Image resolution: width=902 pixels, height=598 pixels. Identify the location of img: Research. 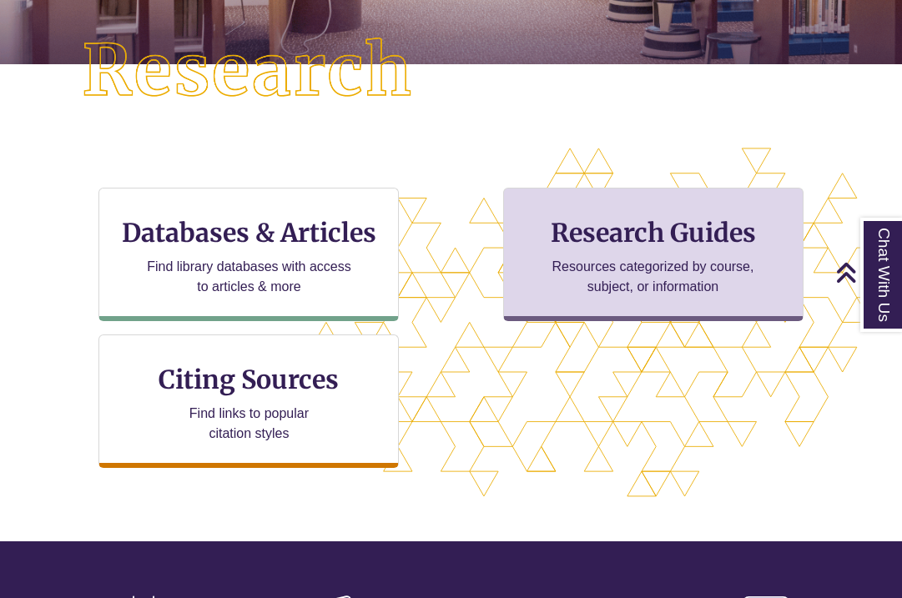
(248, 71).